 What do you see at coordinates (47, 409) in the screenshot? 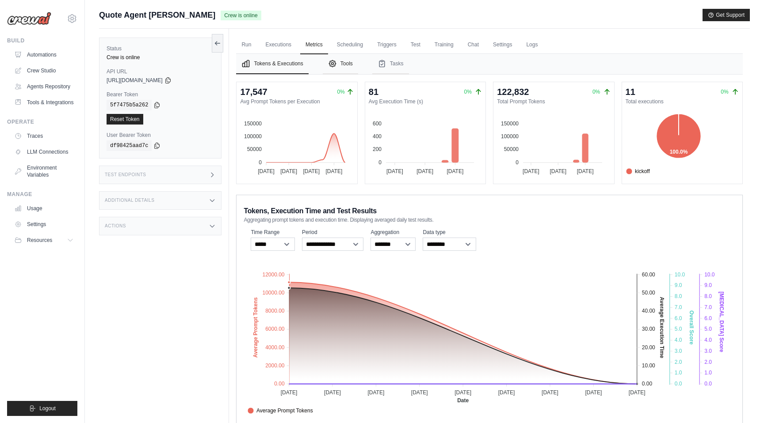
I see `span: Logout` at bounding box center [47, 409].